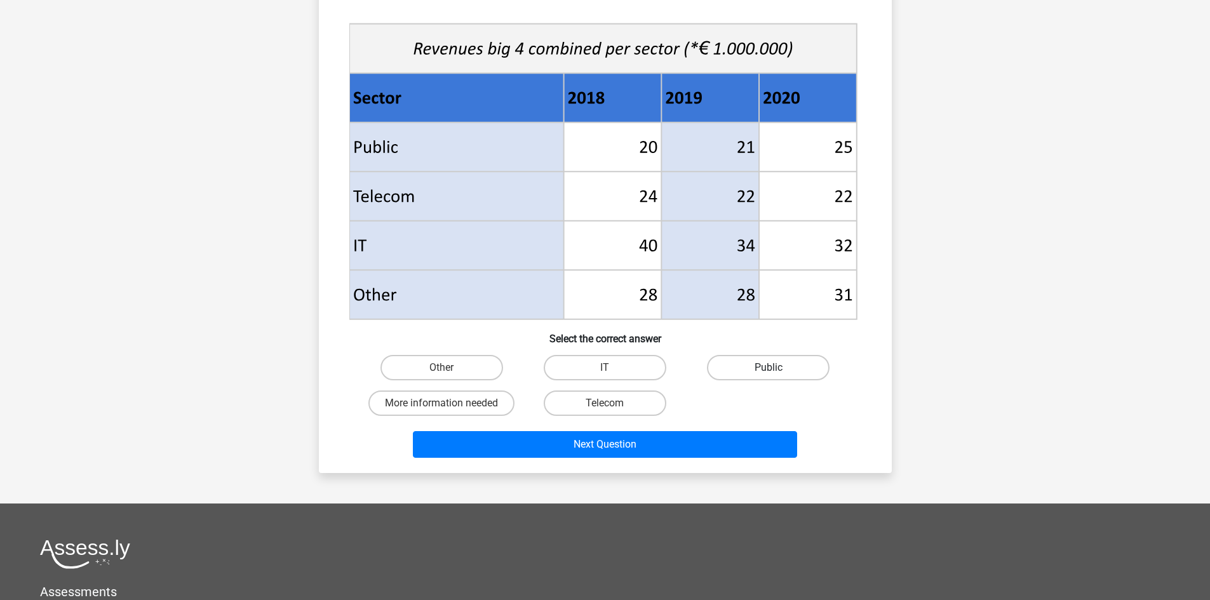 This screenshot has height=600, width=1210. What do you see at coordinates (604, 592) in the screenshot?
I see `h5: Assessments` at bounding box center [604, 592].